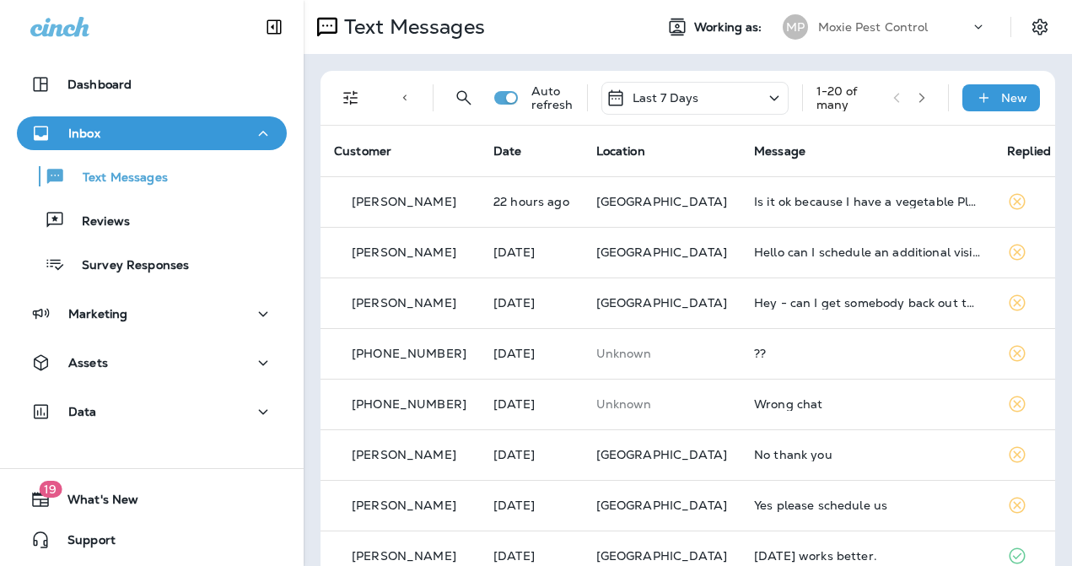 The image size is (1072, 566). Describe the element at coordinates (867, 404) in the screenshot. I see `div: Wrong chat` at that location.